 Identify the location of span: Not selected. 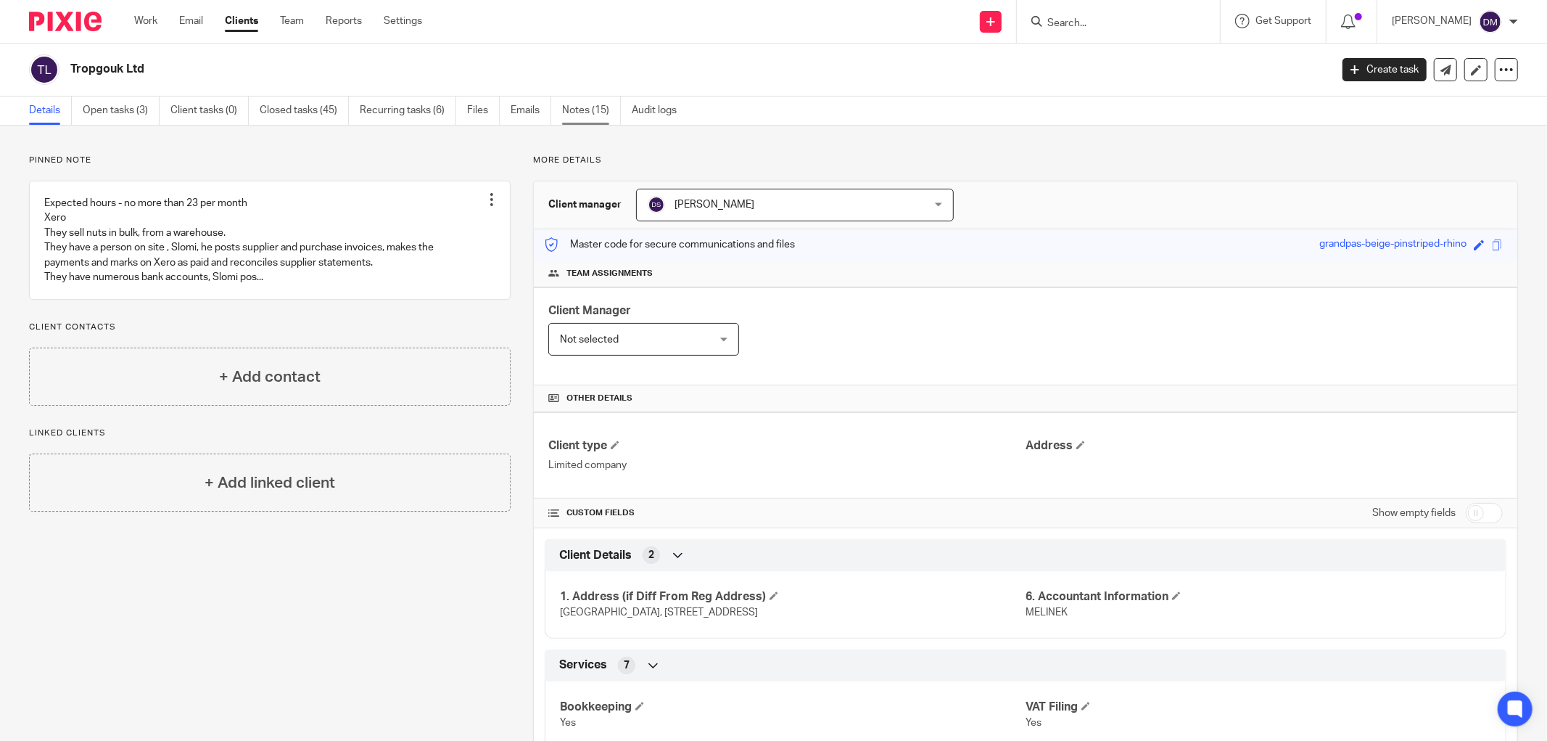
(589, 340).